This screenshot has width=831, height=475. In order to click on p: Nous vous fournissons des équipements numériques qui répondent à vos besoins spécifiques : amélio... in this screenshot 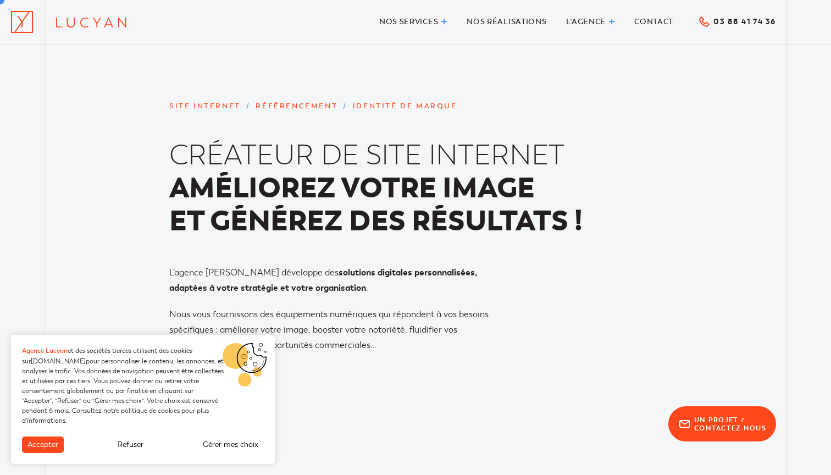, I will do `click(332, 330)`.